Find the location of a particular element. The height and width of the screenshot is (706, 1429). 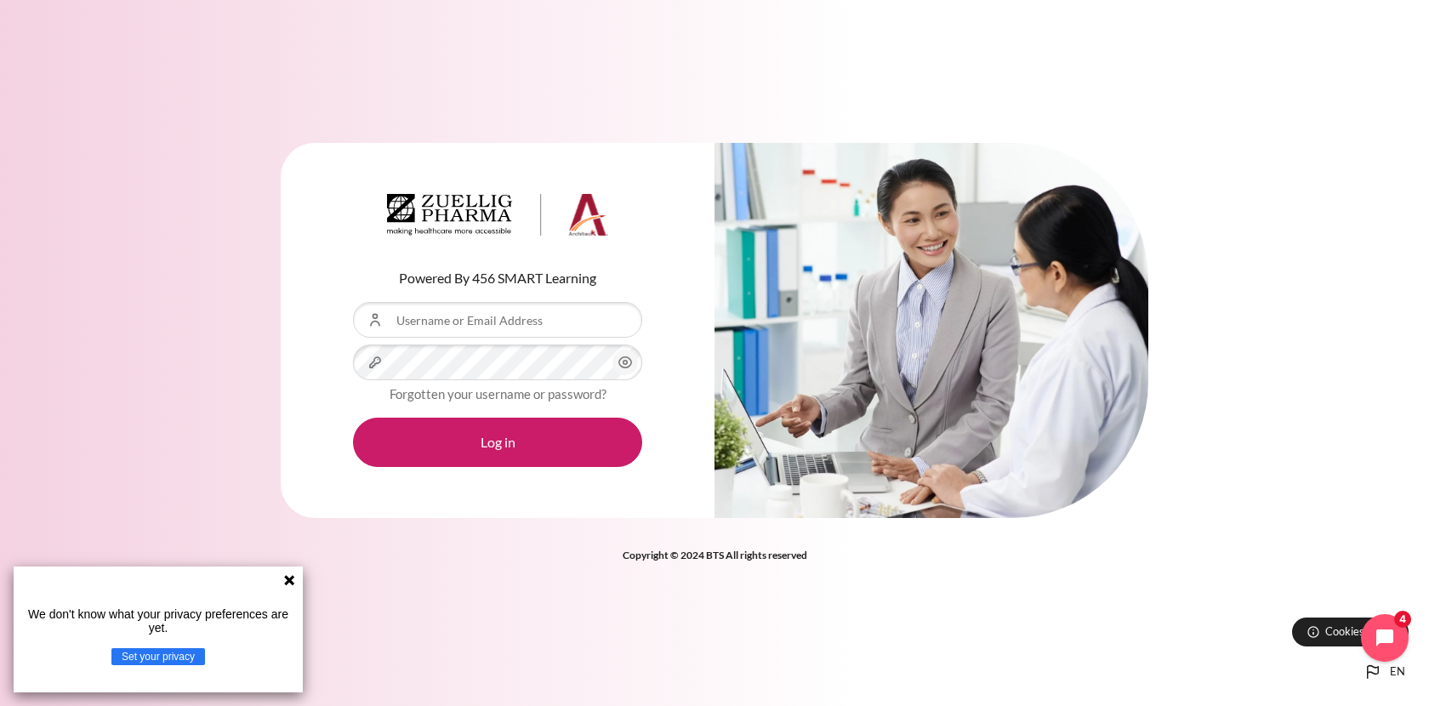

img: Architeck is located at coordinates (498, 215).